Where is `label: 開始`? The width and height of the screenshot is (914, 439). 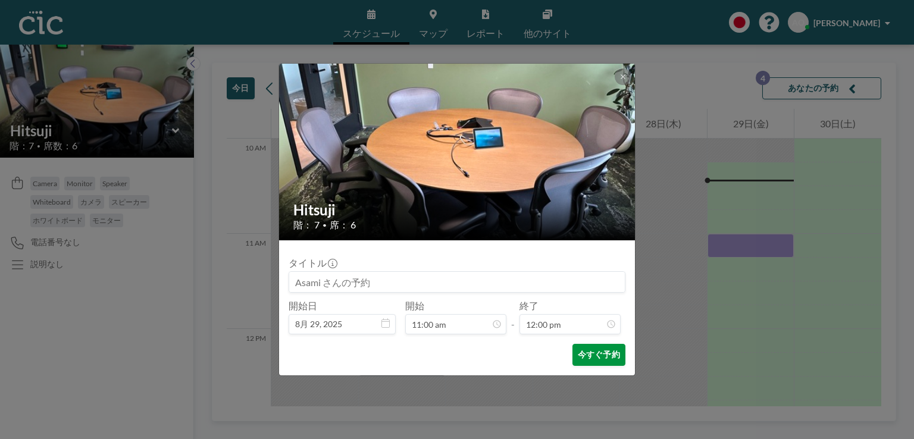 label: 開始 is located at coordinates (415, 306).